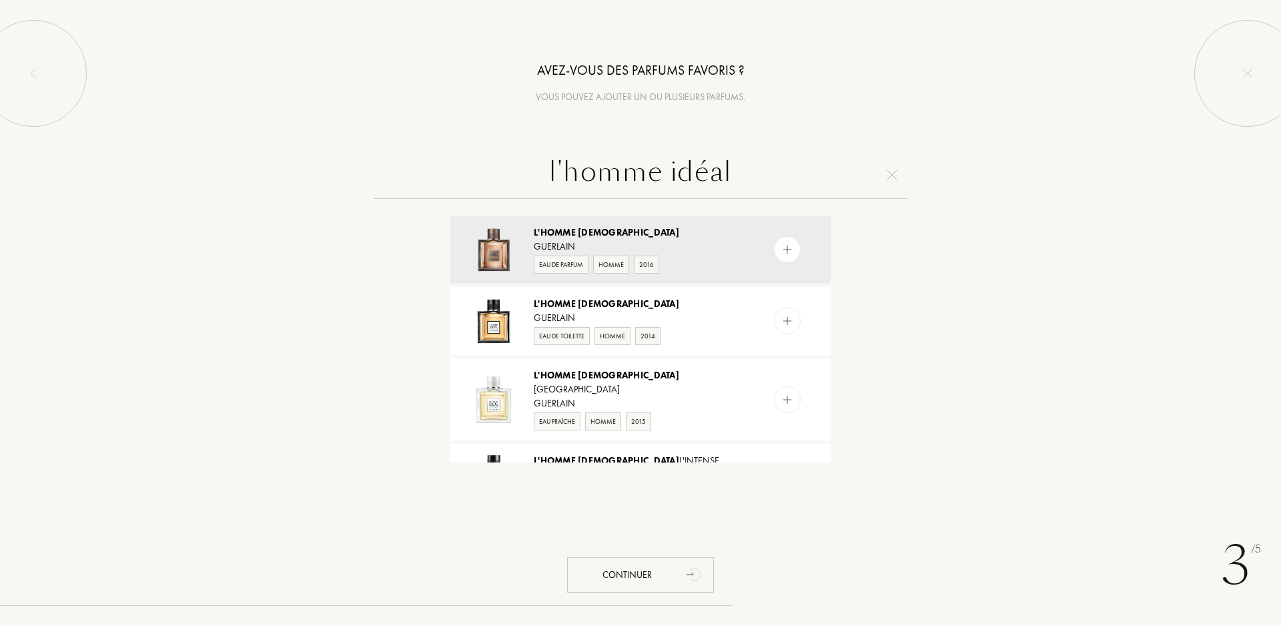 The height and width of the screenshot is (626, 1281). I want to click on div: animation, so click(695, 574).